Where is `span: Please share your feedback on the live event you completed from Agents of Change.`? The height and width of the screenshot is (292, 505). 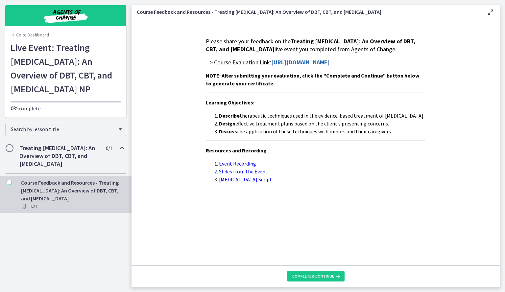
span: Please share your feedback on the live event you completed from Agents of Change. is located at coordinates (310, 45).